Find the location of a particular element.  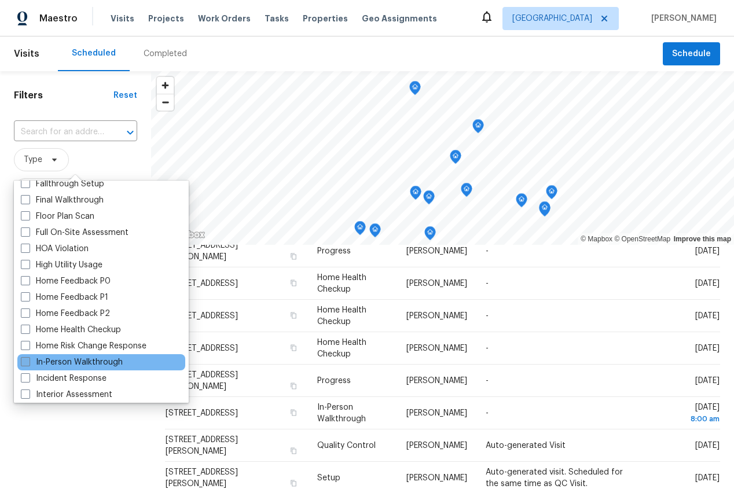

span: Zoom in is located at coordinates (165, 85).